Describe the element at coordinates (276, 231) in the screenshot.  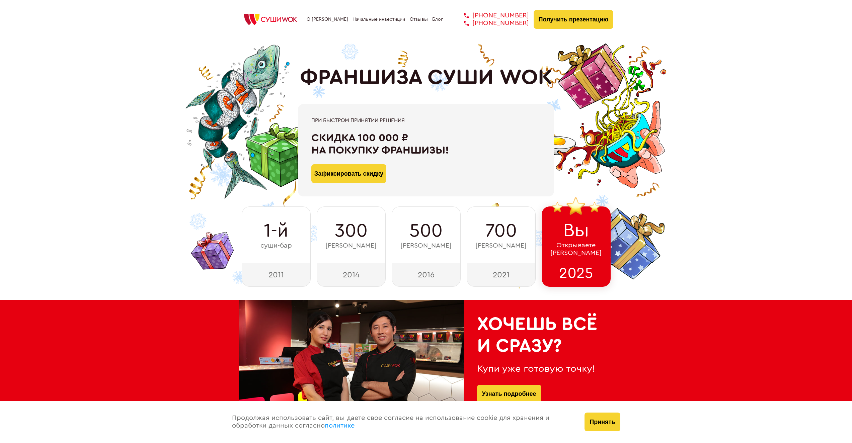
I see `span: 1-й` at that location.